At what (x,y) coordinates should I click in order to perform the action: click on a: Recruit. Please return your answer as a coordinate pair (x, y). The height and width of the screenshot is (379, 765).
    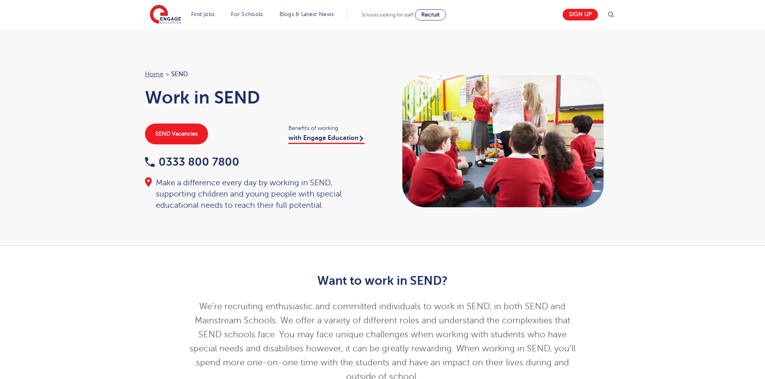
    Looking at the image, I should click on (430, 15).